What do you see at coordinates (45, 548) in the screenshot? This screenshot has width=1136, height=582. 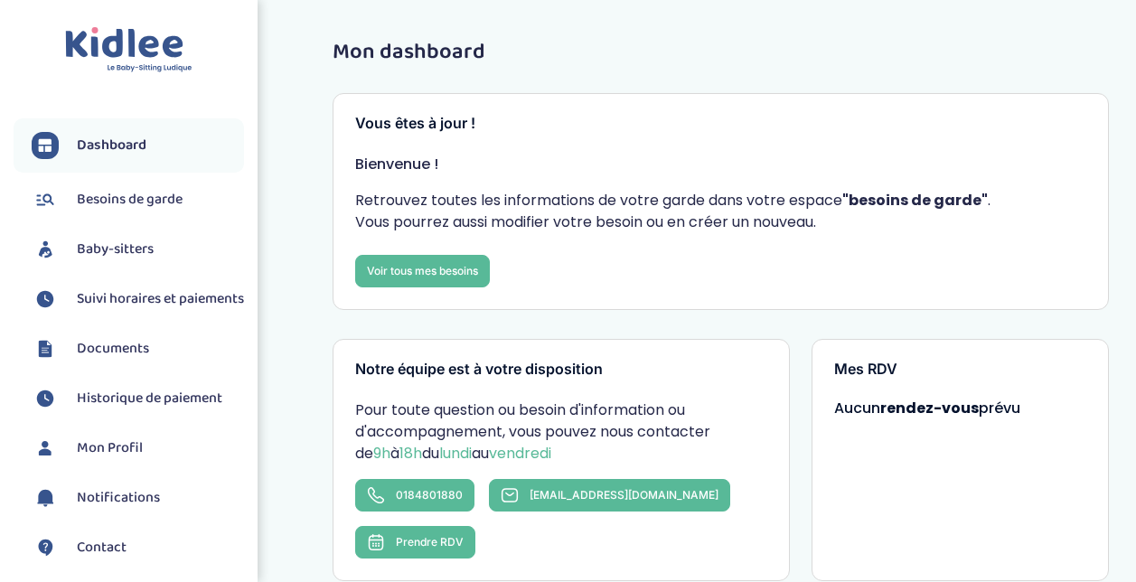 I see `img: contact.svg` at bounding box center [45, 548].